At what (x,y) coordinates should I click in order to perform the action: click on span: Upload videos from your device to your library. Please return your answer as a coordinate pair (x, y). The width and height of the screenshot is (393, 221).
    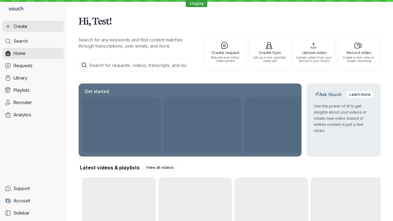
    Looking at the image, I should click on (315, 59).